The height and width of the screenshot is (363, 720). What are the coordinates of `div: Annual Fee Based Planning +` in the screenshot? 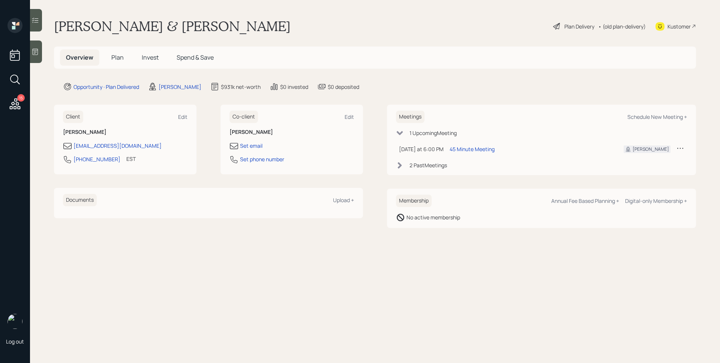 It's located at (585, 201).